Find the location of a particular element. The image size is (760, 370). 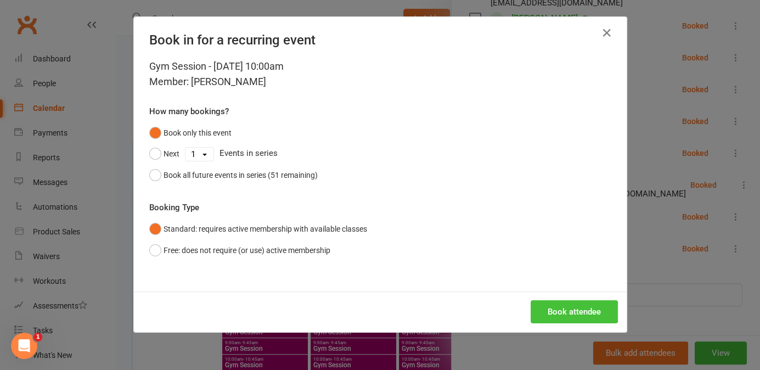

label: Booking Type is located at coordinates (174, 207).